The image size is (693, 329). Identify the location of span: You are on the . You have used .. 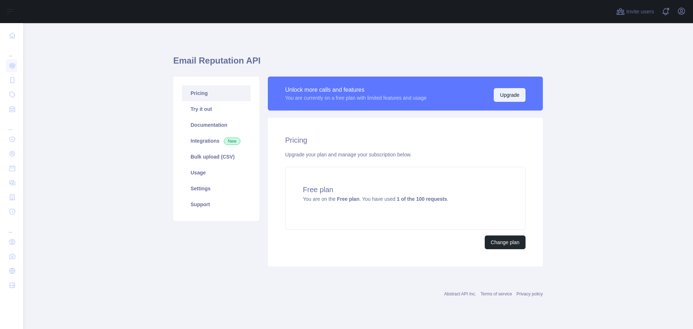
(375, 199).